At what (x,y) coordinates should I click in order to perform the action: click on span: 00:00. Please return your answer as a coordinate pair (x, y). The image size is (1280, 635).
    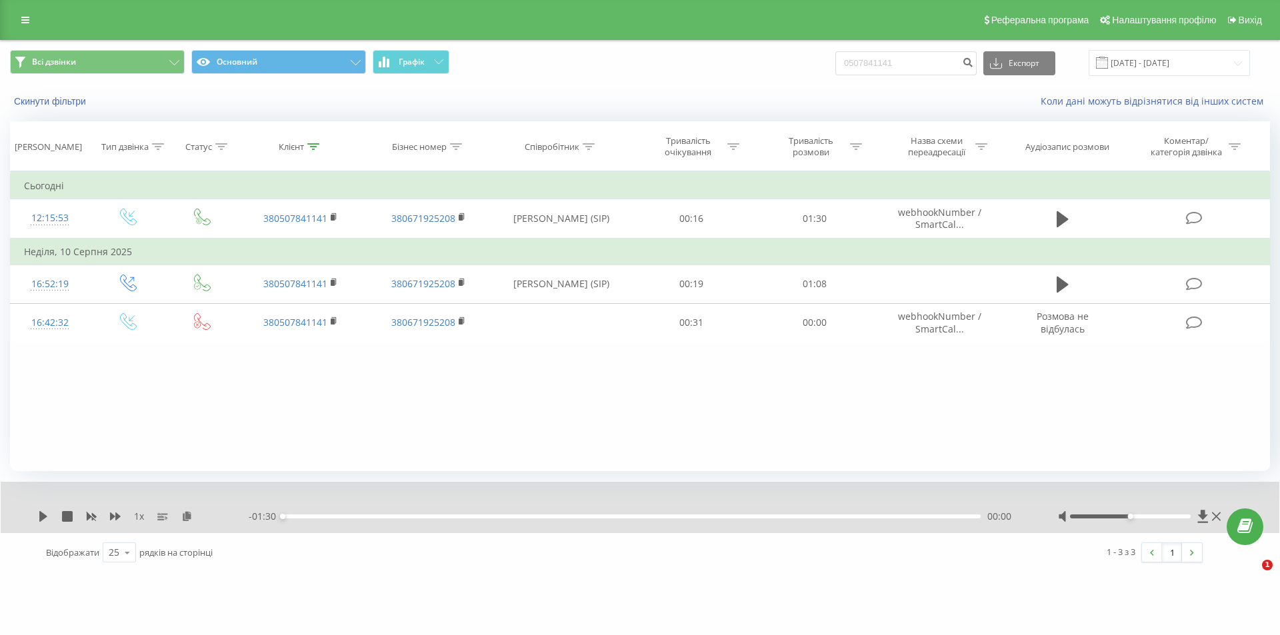
    Looking at the image, I should click on (1000, 517).